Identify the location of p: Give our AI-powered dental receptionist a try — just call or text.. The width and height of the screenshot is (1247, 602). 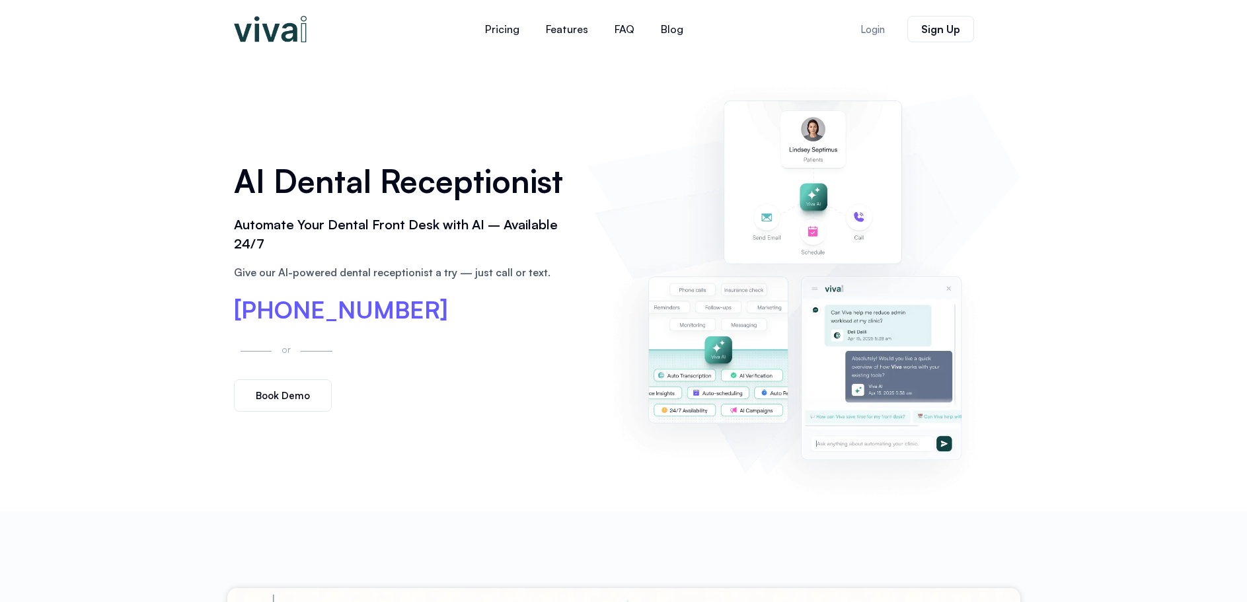
(405, 272).